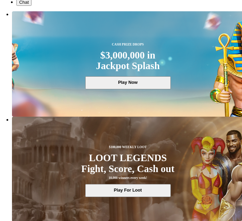  What do you see at coordinates (127, 60) in the screenshot?
I see `div: $3,000,000 in Jackpot Splash` at bounding box center [127, 60].